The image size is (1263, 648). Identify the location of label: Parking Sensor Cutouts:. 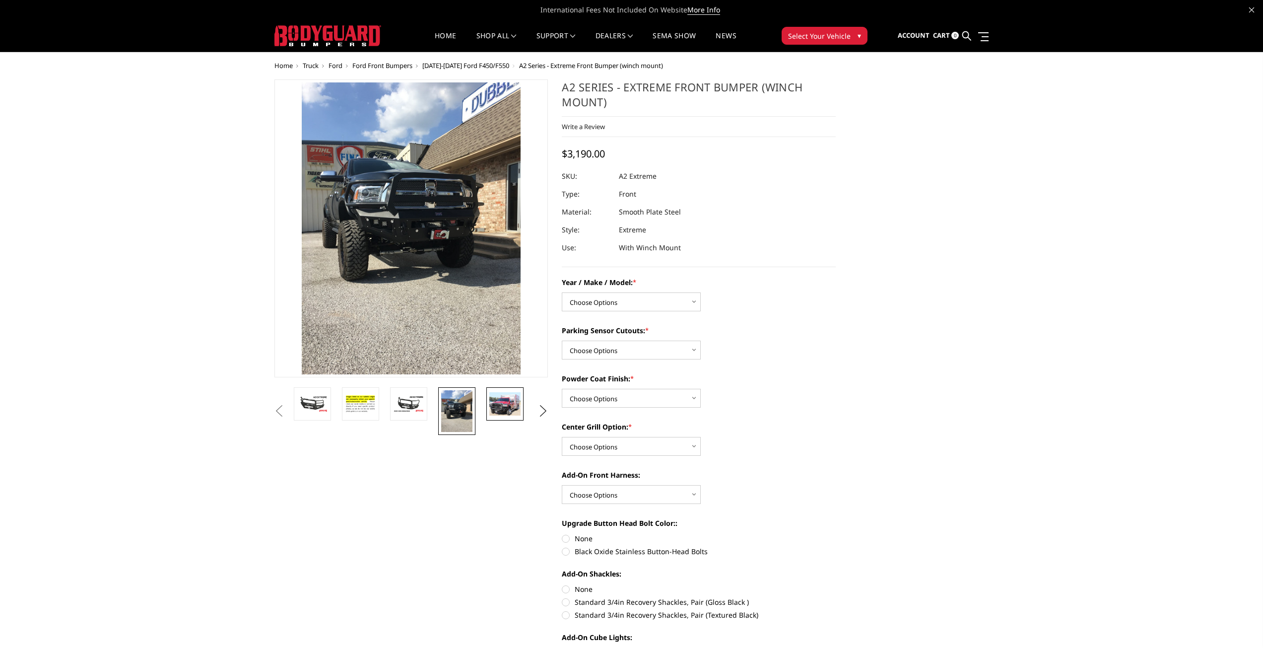
(699, 330).